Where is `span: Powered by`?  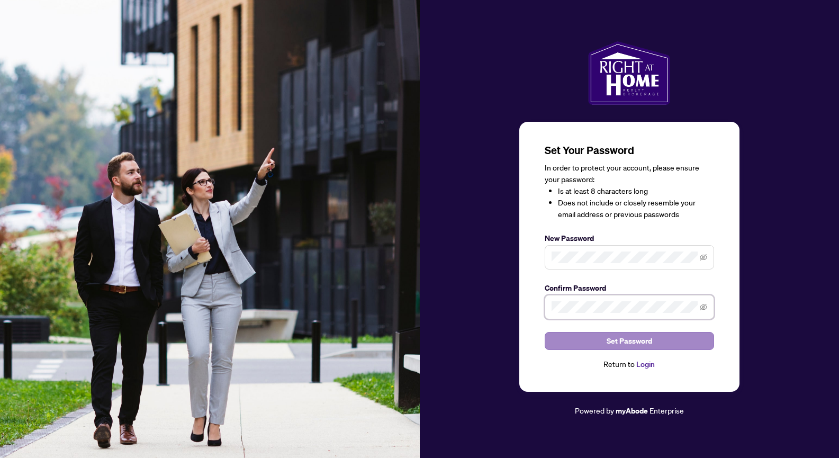
span: Powered by is located at coordinates (595, 410).